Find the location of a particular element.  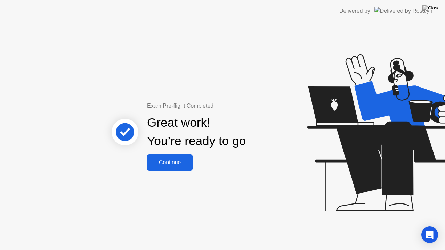

img: Delivered by Rosalyn is located at coordinates (403, 11).